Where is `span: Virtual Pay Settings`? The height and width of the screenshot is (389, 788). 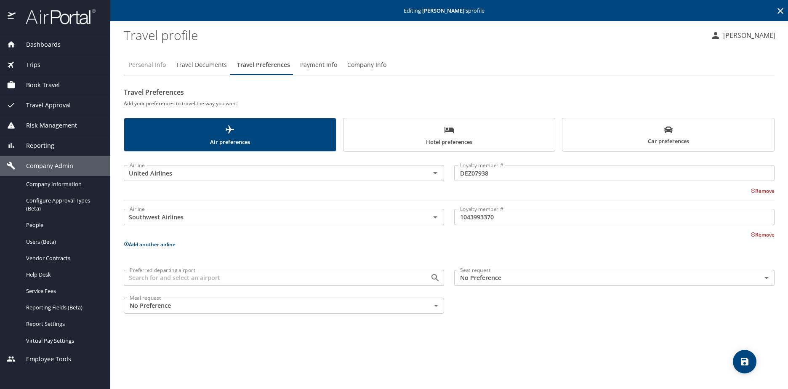 span: Virtual Pay Settings is located at coordinates (63, 341).